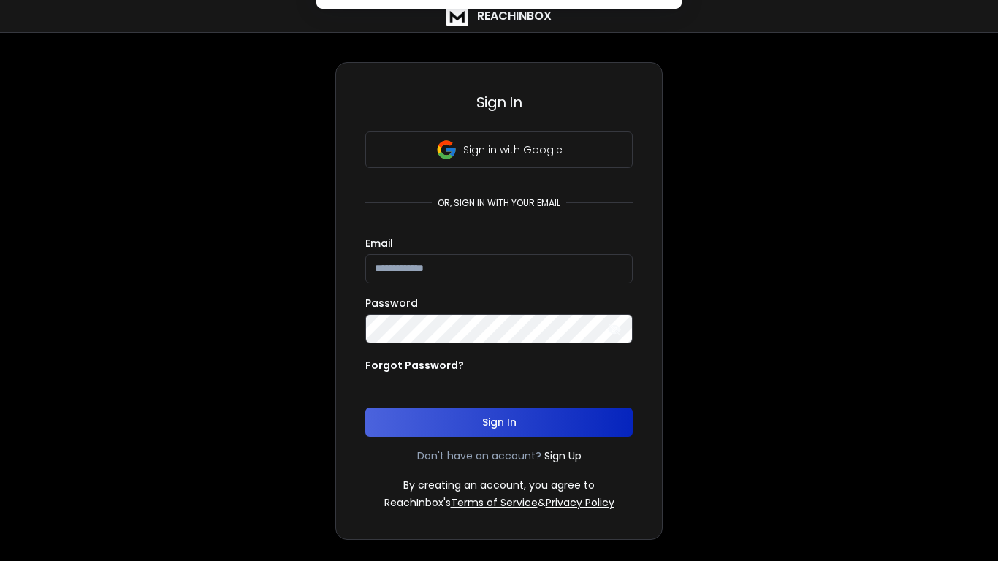  I want to click on span: Terms of Service, so click(494, 503).